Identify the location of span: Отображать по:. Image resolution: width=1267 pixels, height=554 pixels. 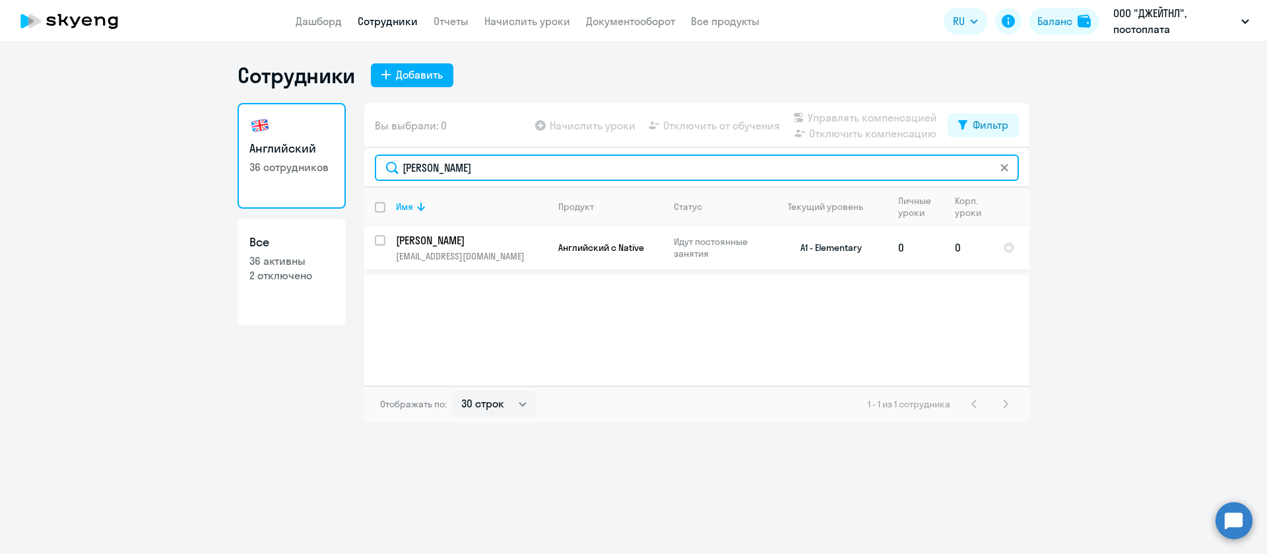
(413, 404).